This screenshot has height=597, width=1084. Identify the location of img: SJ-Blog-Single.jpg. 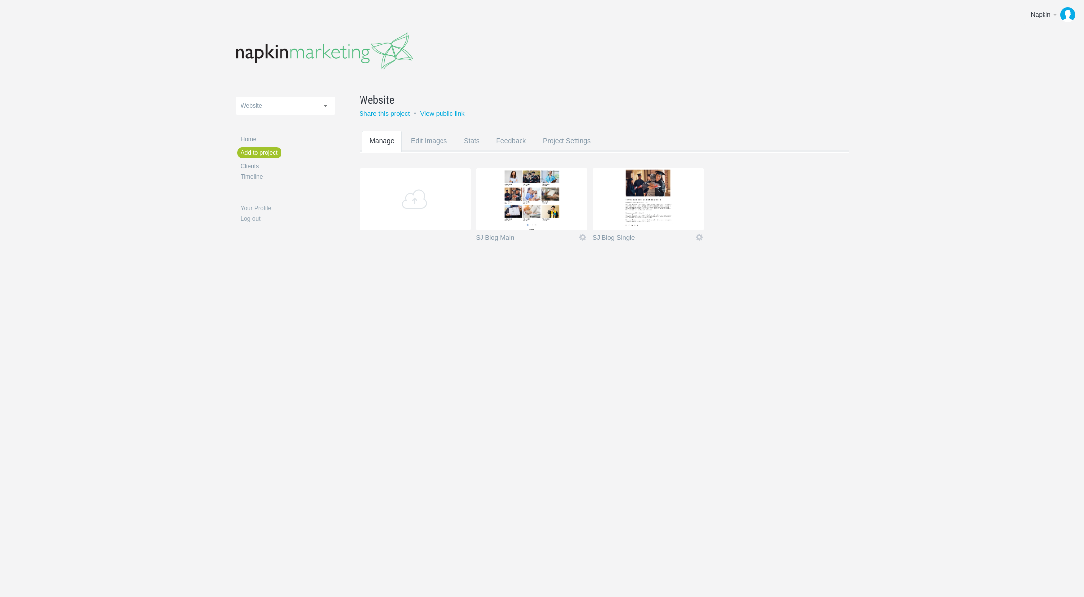
(648, 199).